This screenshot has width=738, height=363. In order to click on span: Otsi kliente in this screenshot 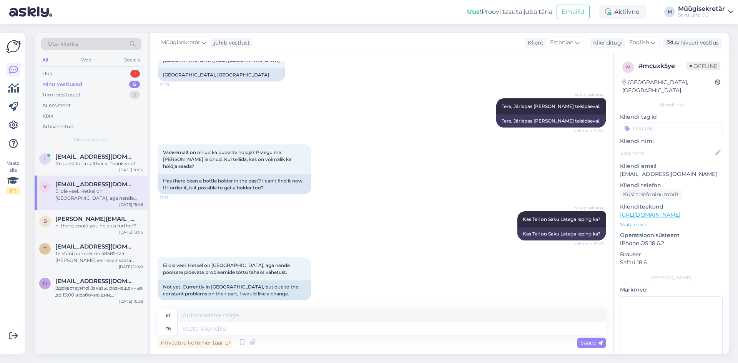, I will do `click(63, 44)`.